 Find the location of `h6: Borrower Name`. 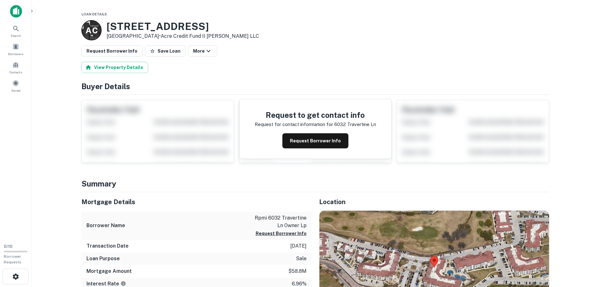

h6: Borrower Name is located at coordinates (106, 225).